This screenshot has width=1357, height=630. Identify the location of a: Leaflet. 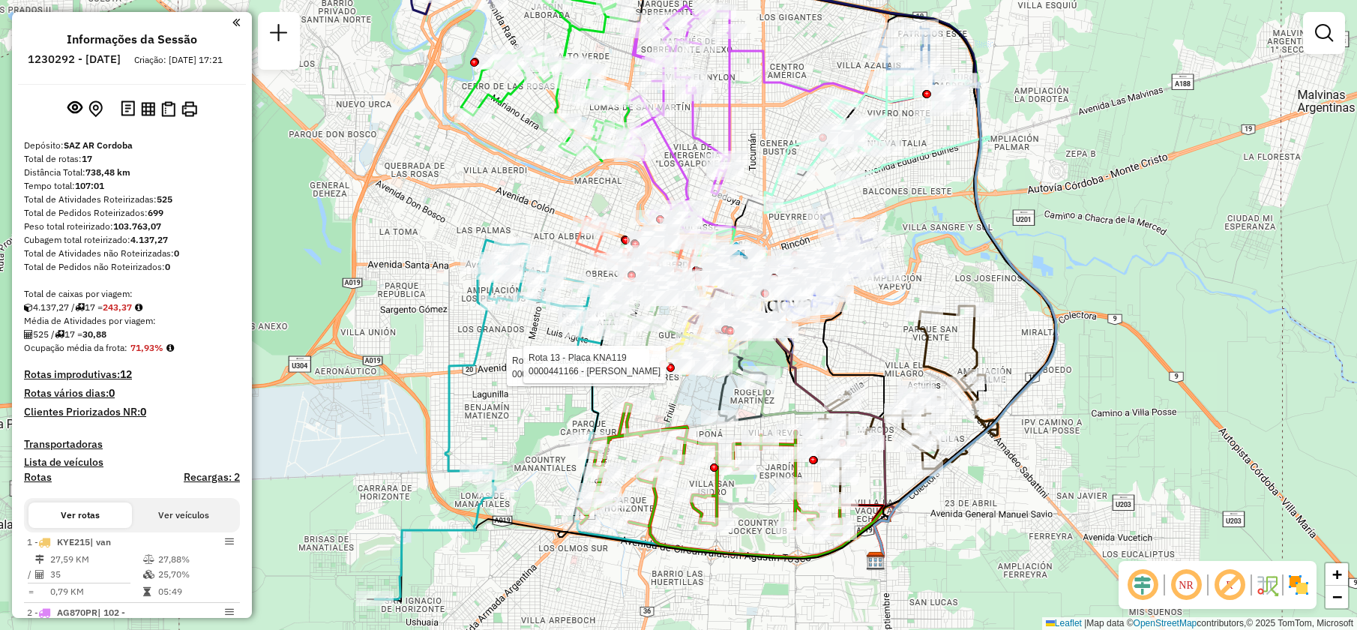
(1064, 623).